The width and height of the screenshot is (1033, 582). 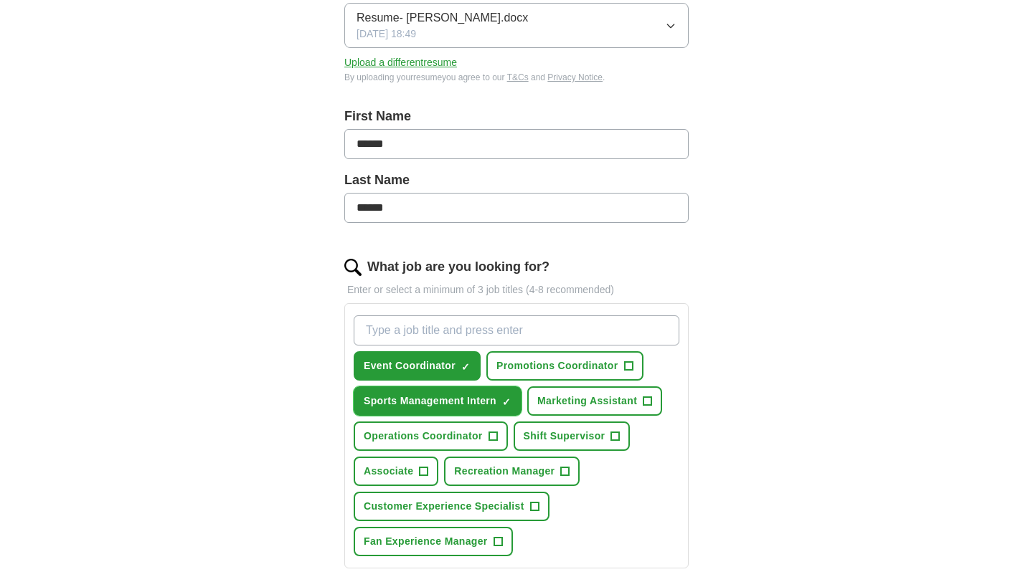 What do you see at coordinates (417, 366) in the screenshot?
I see `button: Event Coordinator✓` at bounding box center [417, 366].